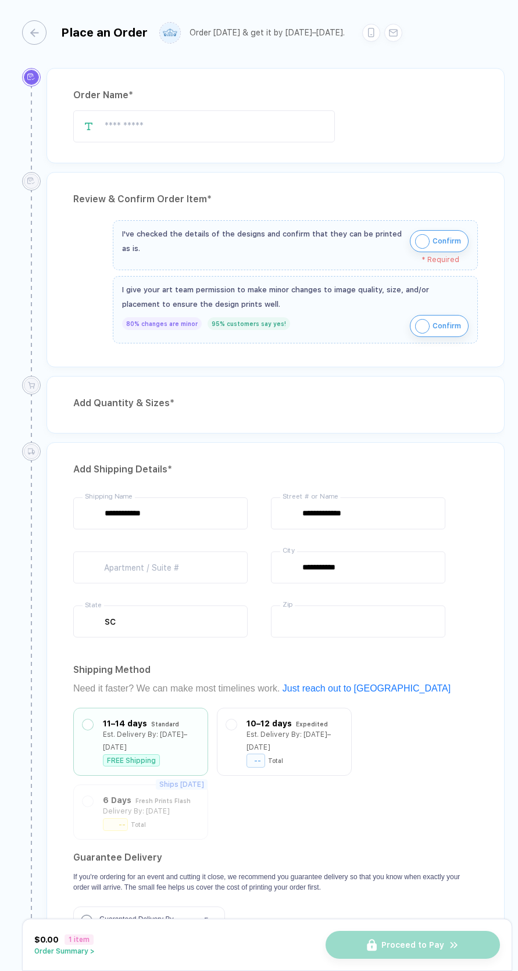 The width and height of the screenshot is (518, 971). I want to click on div: Review & Confirm Order Item, so click(276, 199).